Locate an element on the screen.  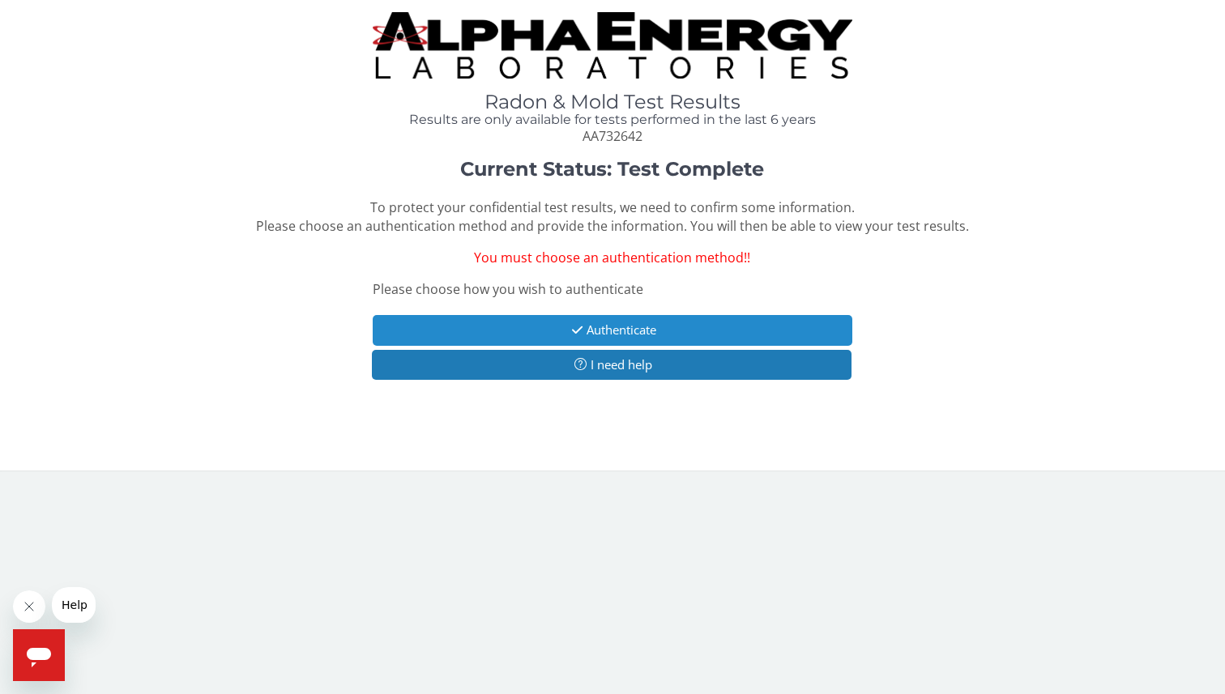
span: AA732642 is located at coordinates (613, 136).